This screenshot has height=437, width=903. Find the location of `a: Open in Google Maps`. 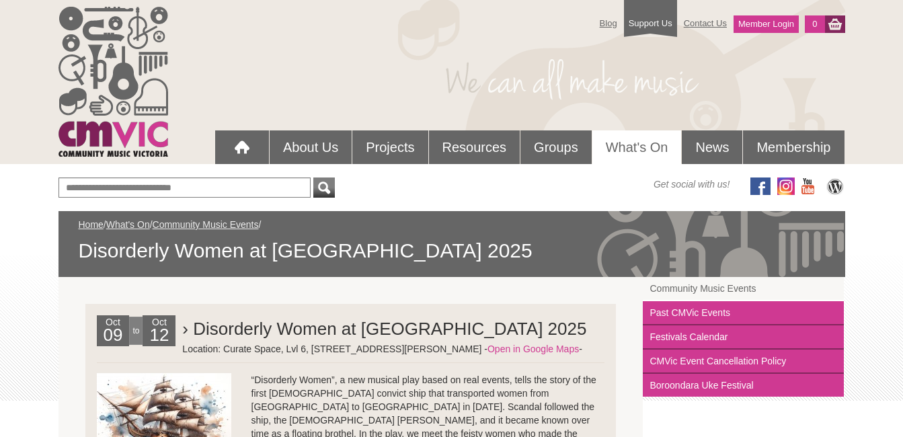

a: Open in Google Maps is located at coordinates (533, 349).